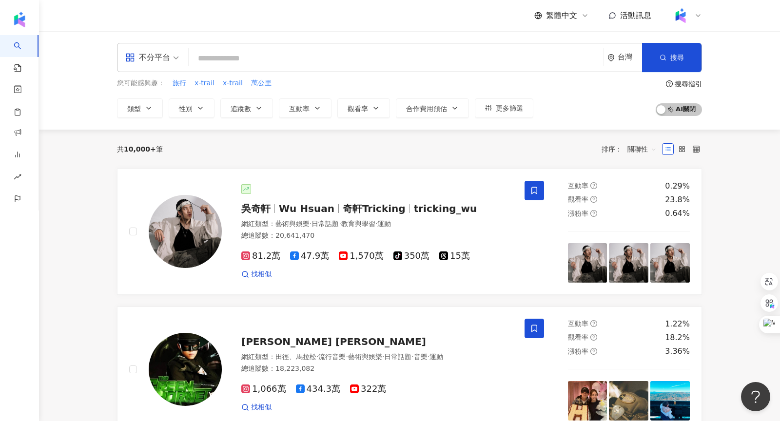 The image size is (780, 421). Describe the element at coordinates (611, 57) in the screenshot. I see `span: environment` at that location.